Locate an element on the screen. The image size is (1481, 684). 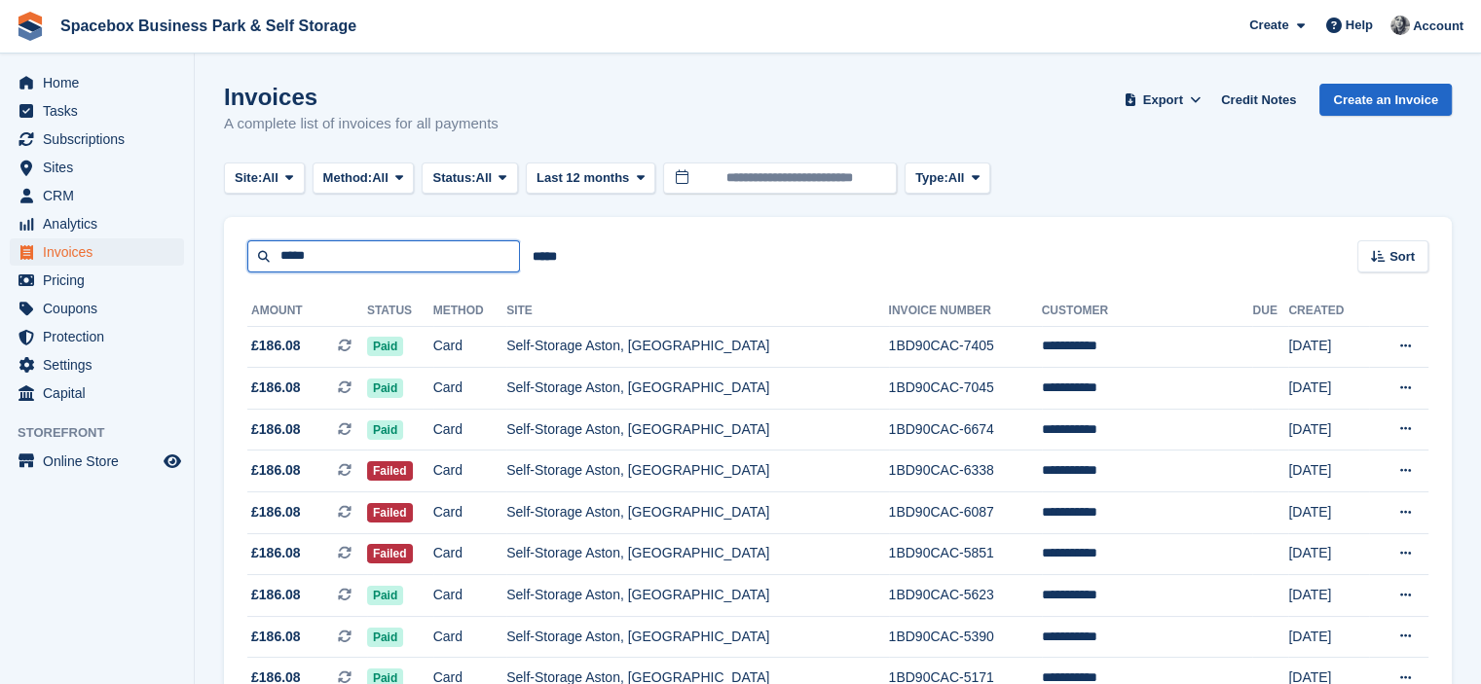
th: Method is located at coordinates (470, 312).